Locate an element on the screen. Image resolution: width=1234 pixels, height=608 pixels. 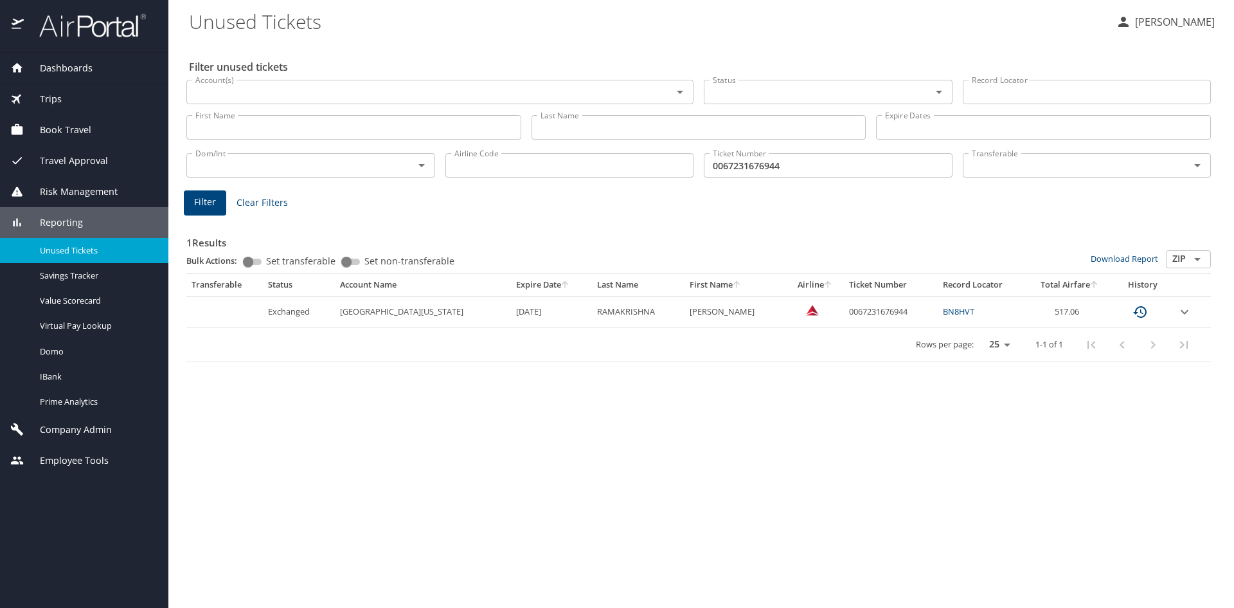
select: rows per page is located at coordinates (997, 345).